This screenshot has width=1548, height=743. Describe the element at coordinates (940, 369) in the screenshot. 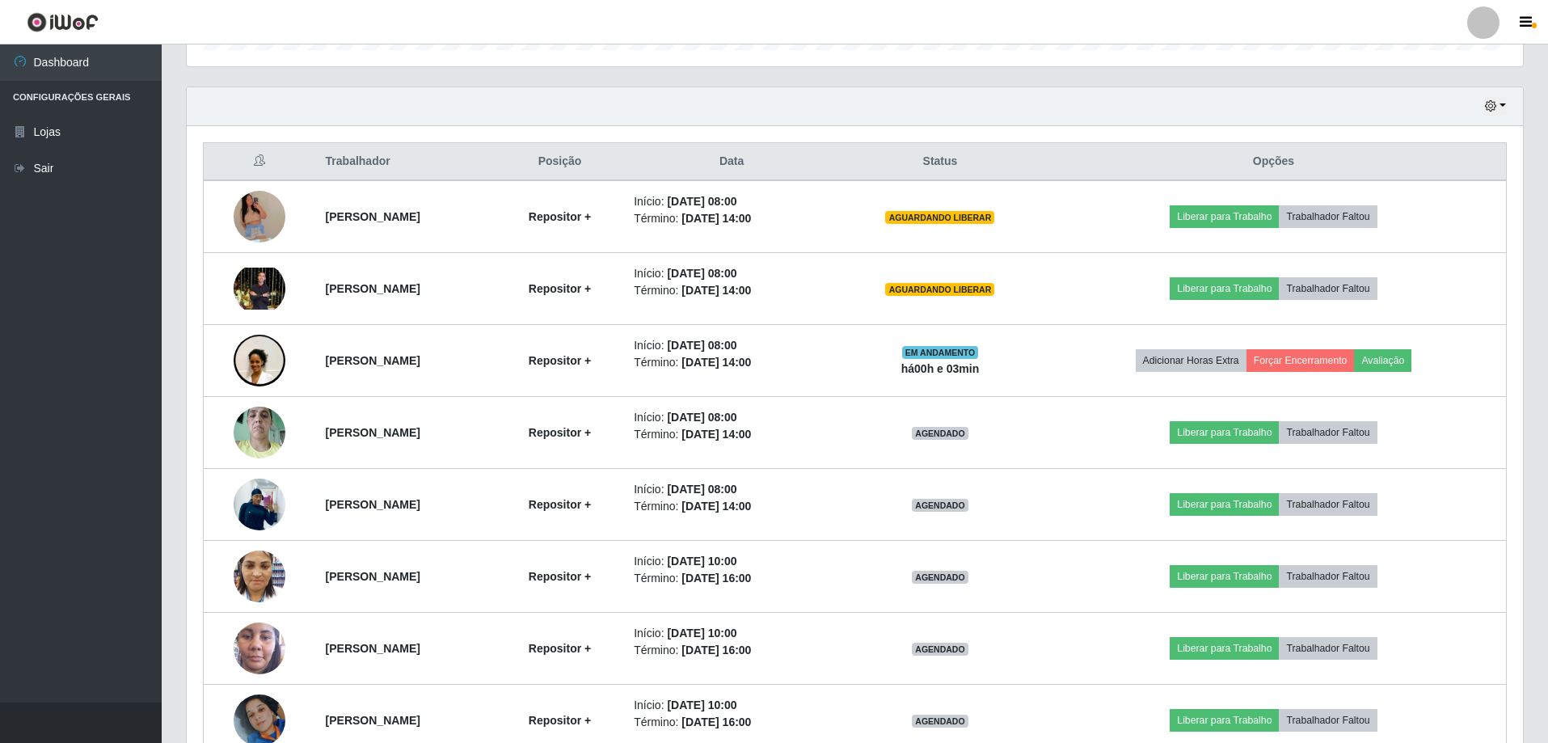

I see `strong: há 00 h e 03 min` at that location.